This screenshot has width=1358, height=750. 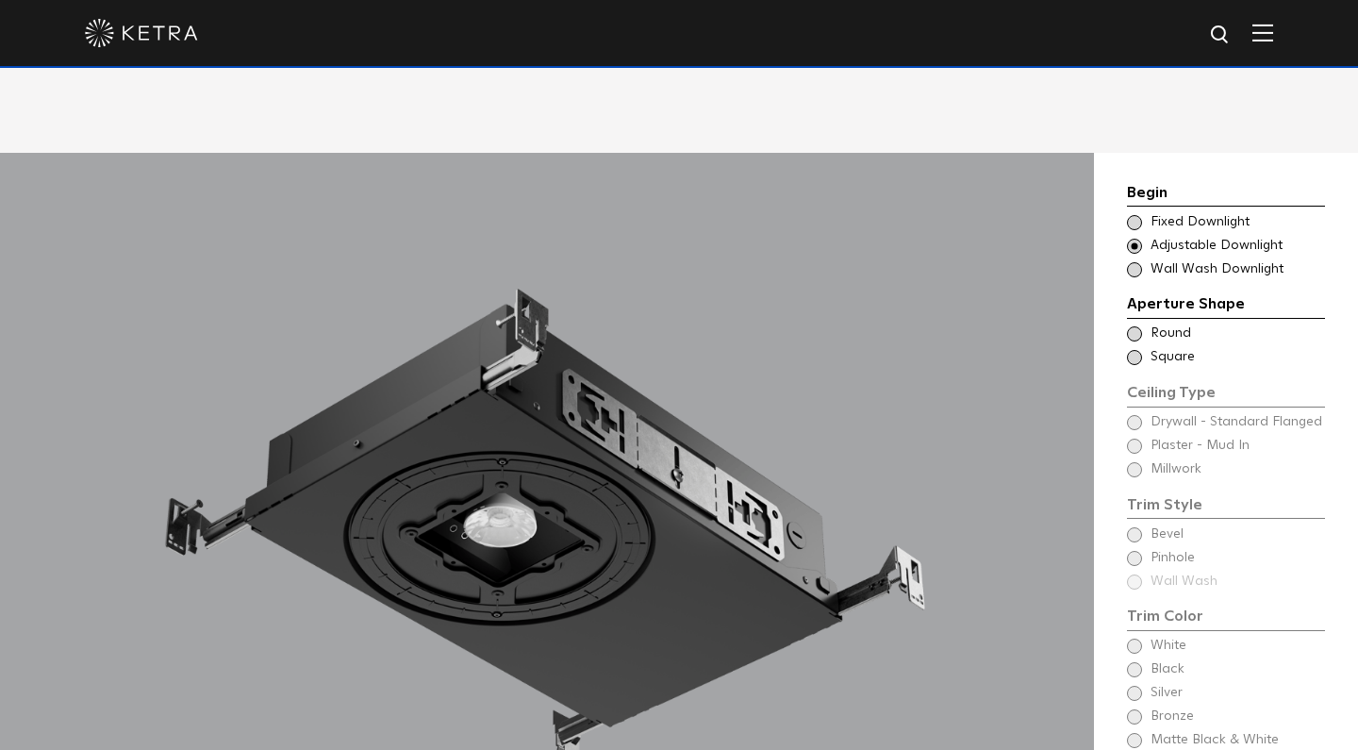 I want to click on span: Fixed Downlight, so click(x=1236, y=223).